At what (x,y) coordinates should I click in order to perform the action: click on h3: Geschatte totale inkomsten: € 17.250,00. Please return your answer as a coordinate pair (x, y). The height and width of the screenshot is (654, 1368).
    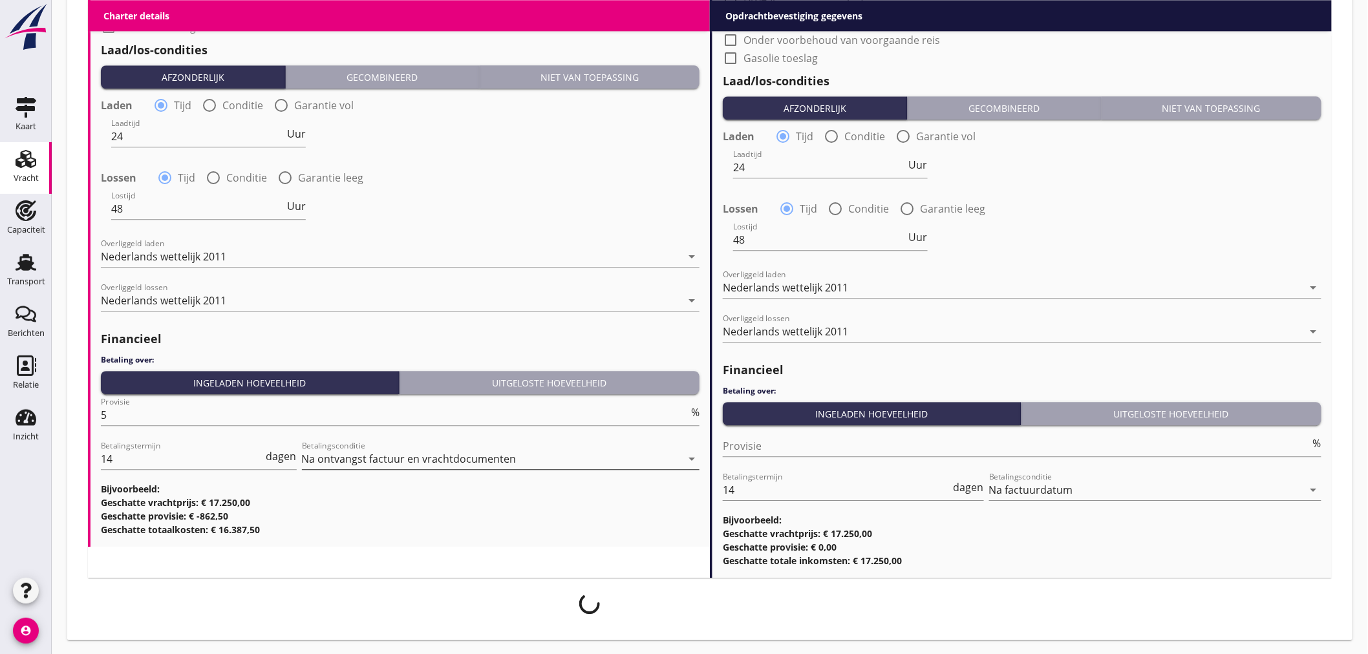
    Looking at the image, I should click on (1022, 561).